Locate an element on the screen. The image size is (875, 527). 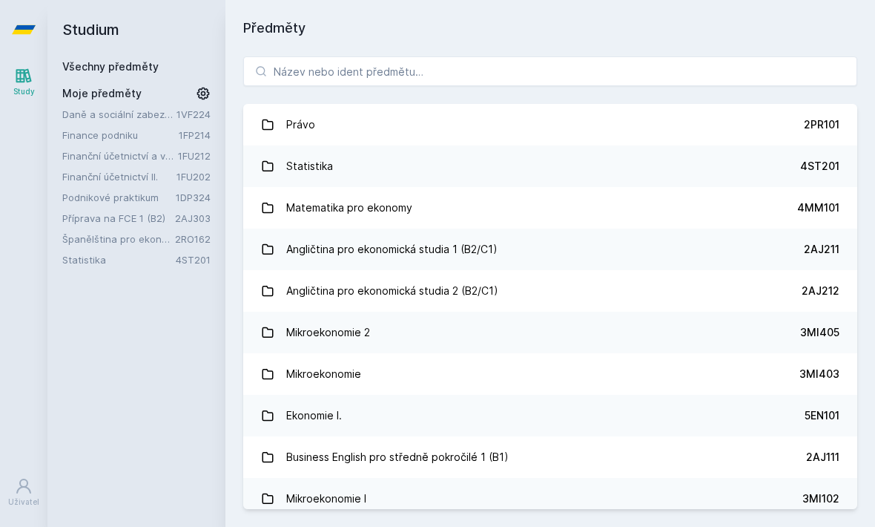
div: 2PR101 is located at coordinates (822, 125).